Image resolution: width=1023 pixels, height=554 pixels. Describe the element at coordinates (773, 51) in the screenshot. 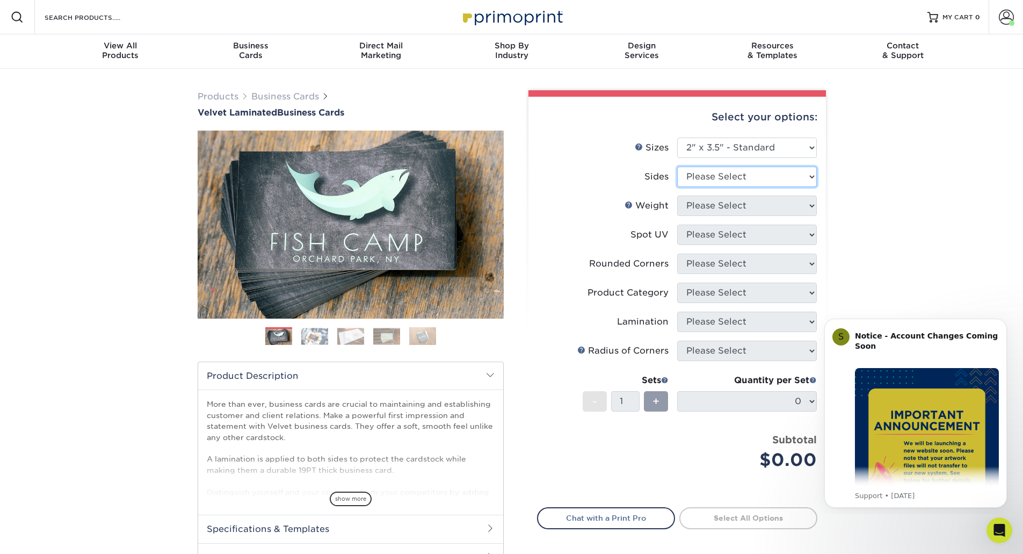

I see `div: & Templates` at that location.